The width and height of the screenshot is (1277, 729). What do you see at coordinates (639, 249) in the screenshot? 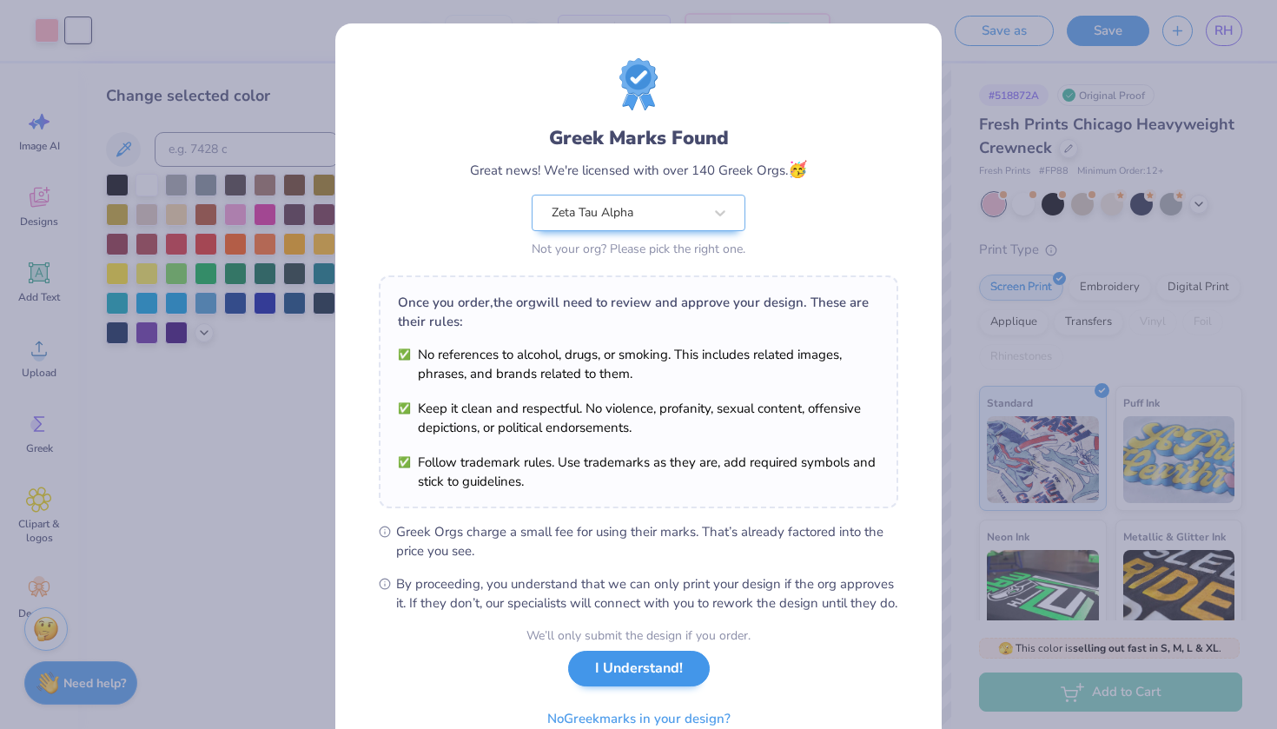
I see `div: Not your org? Please pick the right one.` at bounding box center [639, 249].